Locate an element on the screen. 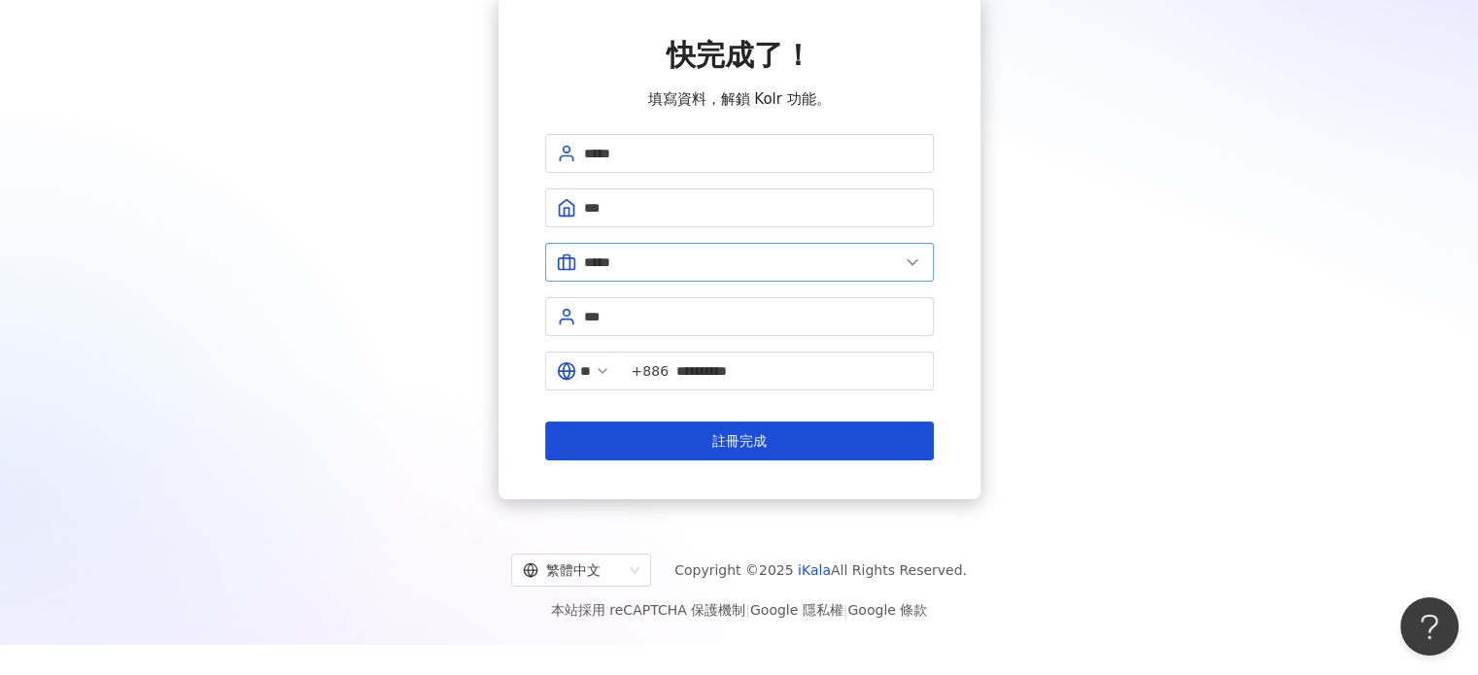 The width and height of the screenshot is (1478, 675). span: +886 is located at coordinates (650, 371).